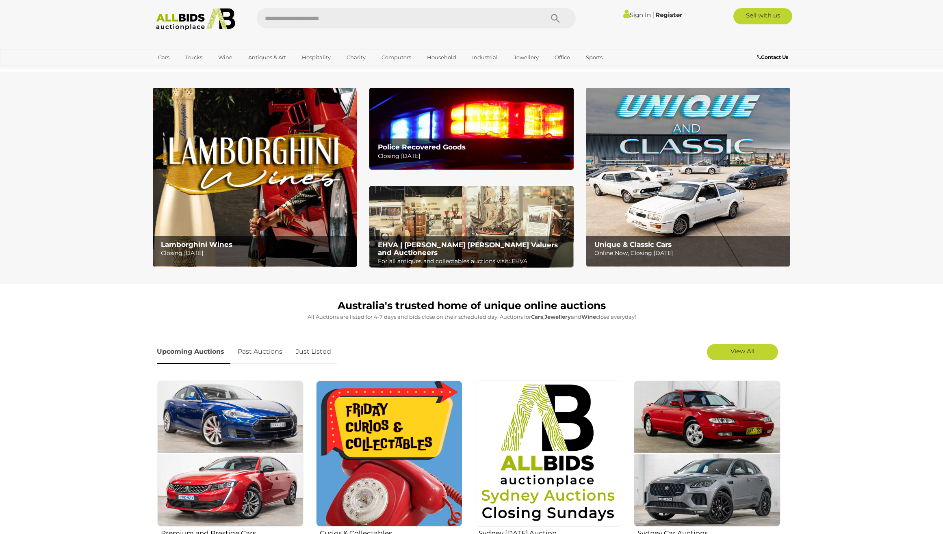 Image resolution: width=943 pixels, height=534 pixels. I want to click on b: Unique & Classic Cars, so click(633, 245).